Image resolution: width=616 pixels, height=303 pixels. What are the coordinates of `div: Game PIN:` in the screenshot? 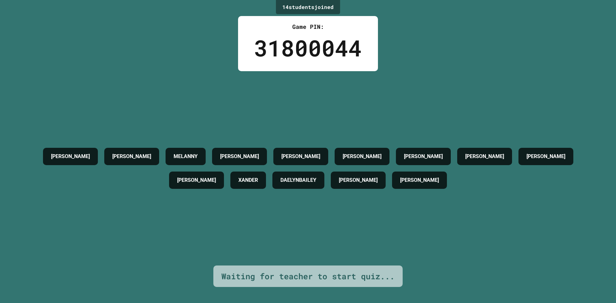 It's located at (308, 27).